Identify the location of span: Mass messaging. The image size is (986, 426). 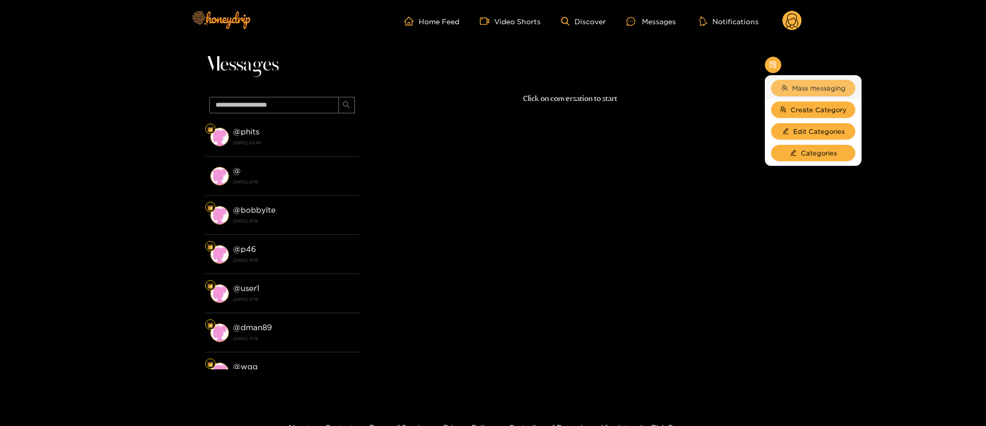
(819, 88).